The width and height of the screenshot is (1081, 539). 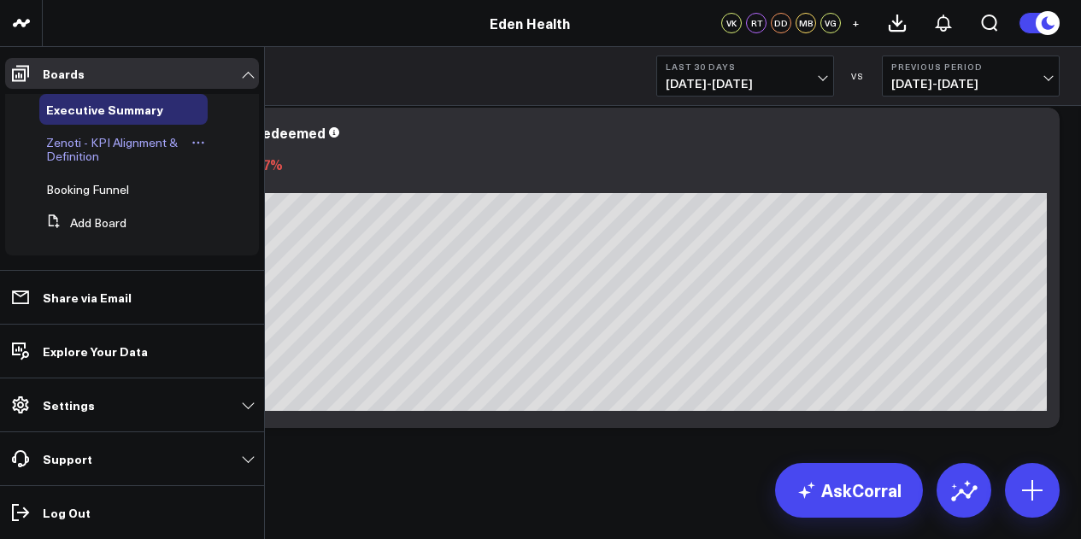 I want to click on button: Add Board, so click(x=83, y=223).